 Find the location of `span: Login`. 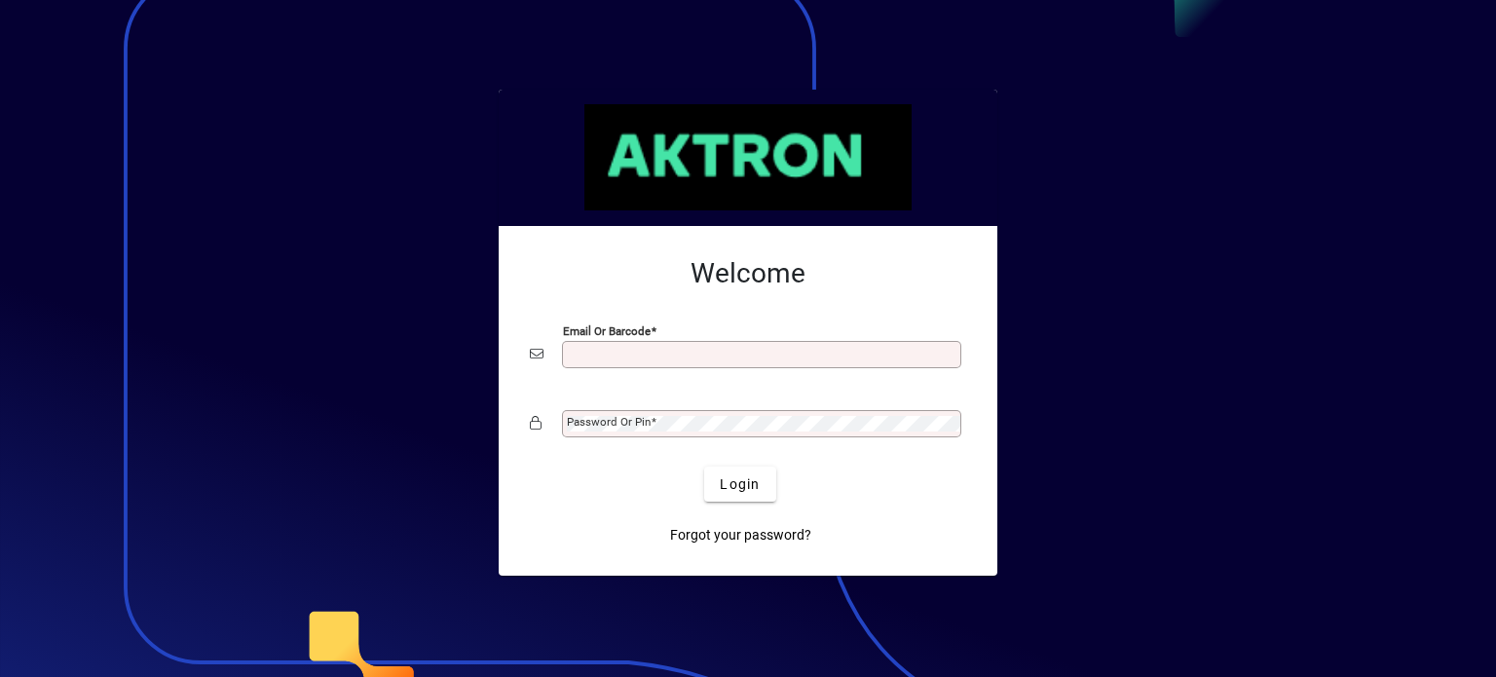

span: Login is located at coordinates (739, 484).